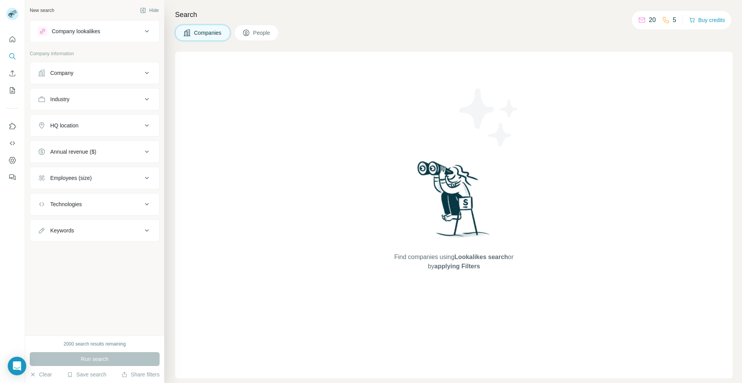 The height and width of the screenshot is (383, 742). I want to click on button: Dashboard, so click(12, 160).